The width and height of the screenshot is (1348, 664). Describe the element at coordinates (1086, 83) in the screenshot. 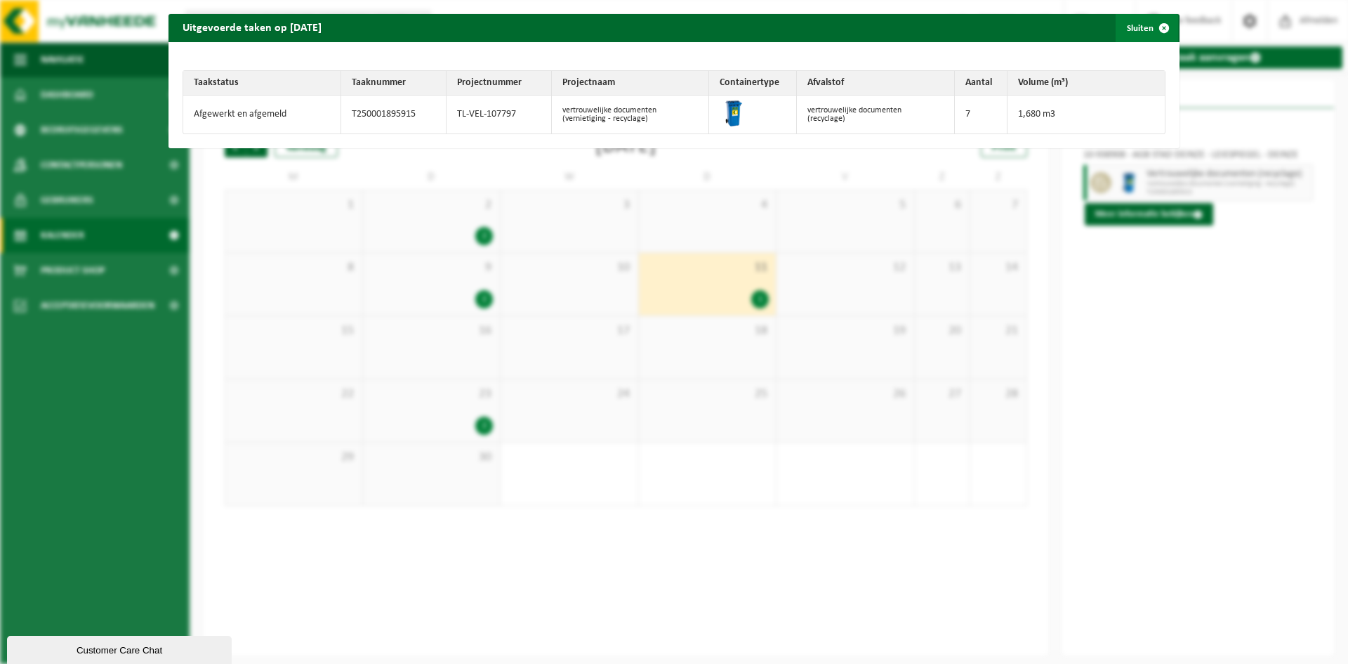

I see `th: Volume (m³)` at that location.